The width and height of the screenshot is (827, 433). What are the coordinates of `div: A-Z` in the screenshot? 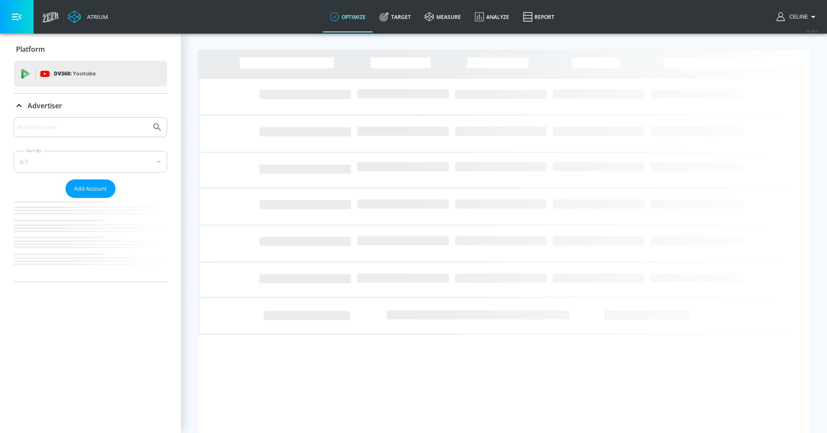 It's located at (90, 162).